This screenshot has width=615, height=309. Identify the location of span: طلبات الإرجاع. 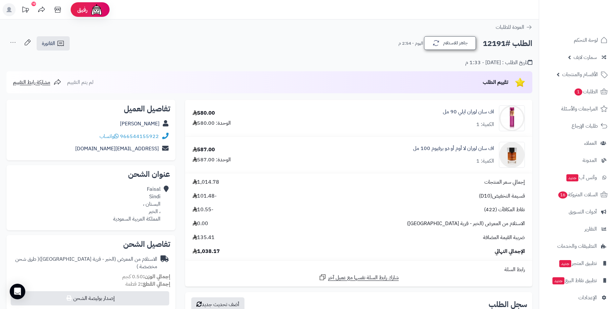
(584, 126).